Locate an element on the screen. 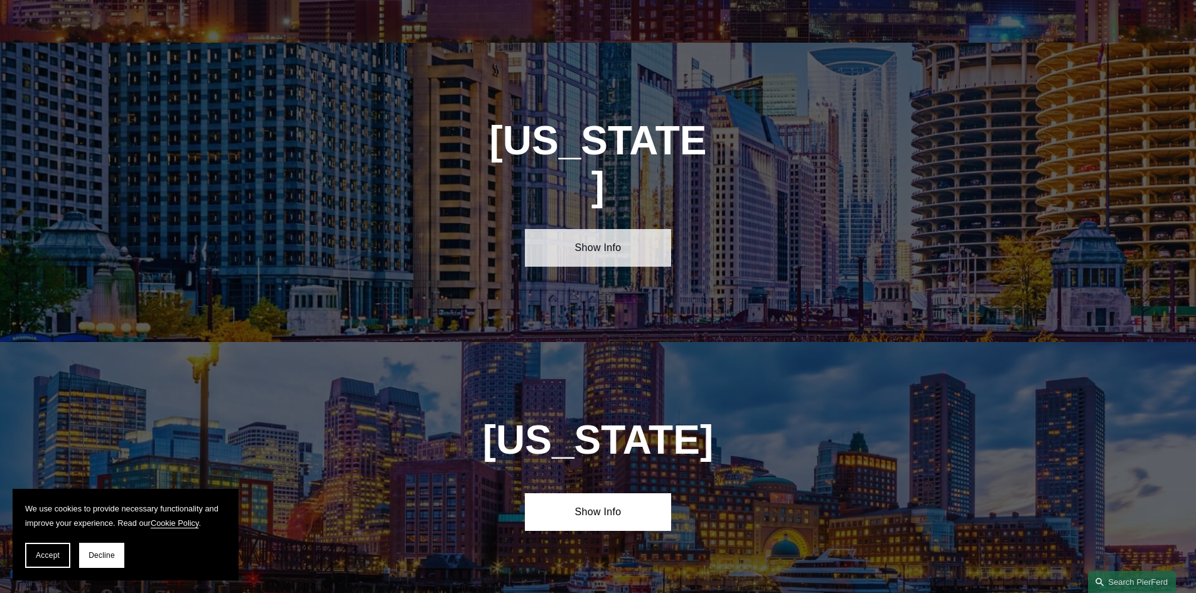 The width and height of the screenshot is (1196, 593). button: Decline is located at coordinates (102, 555).